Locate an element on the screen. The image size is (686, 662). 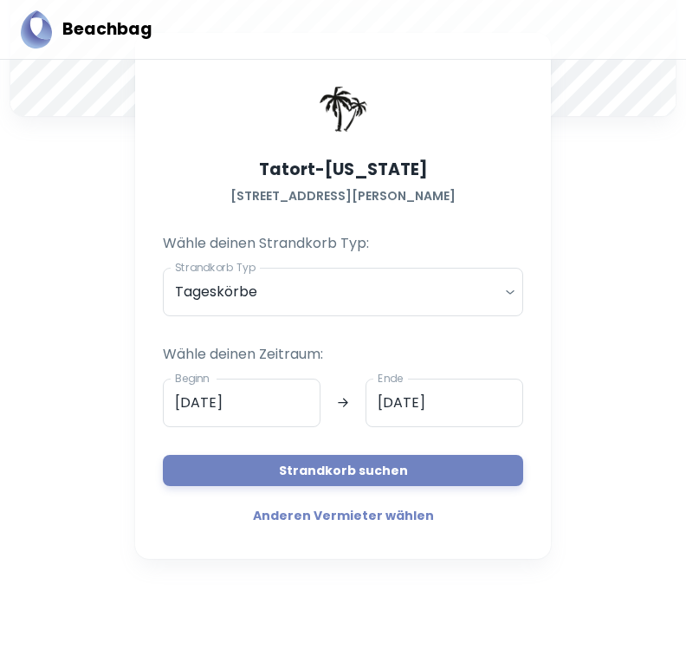
div: Tageskörbe is located at coordinates (343, 292).